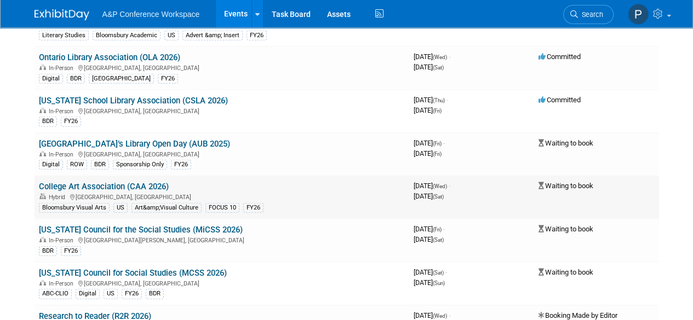 The height and width of the screenshot is (320, 693). I want to click on div: Bloomsbury Academic, so click(127, 36).